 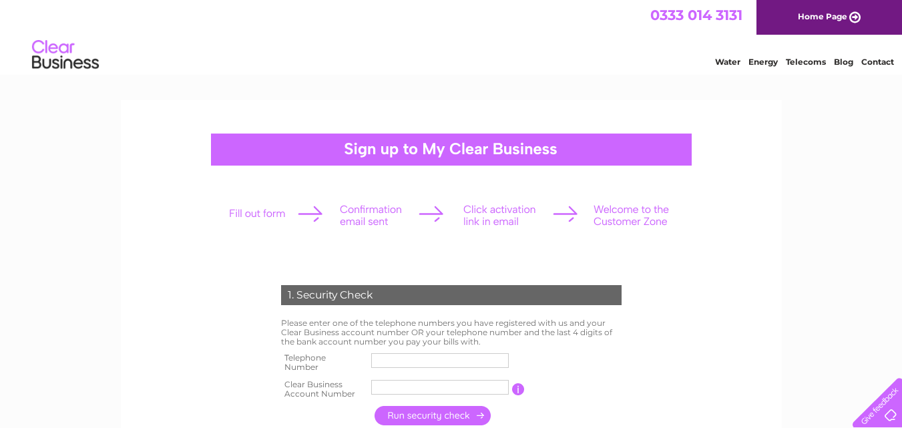 What do you see at coordinates (696, 15) in the screenshot?
I see `a: 0333 014 3131` at bounding box center [696, 15].